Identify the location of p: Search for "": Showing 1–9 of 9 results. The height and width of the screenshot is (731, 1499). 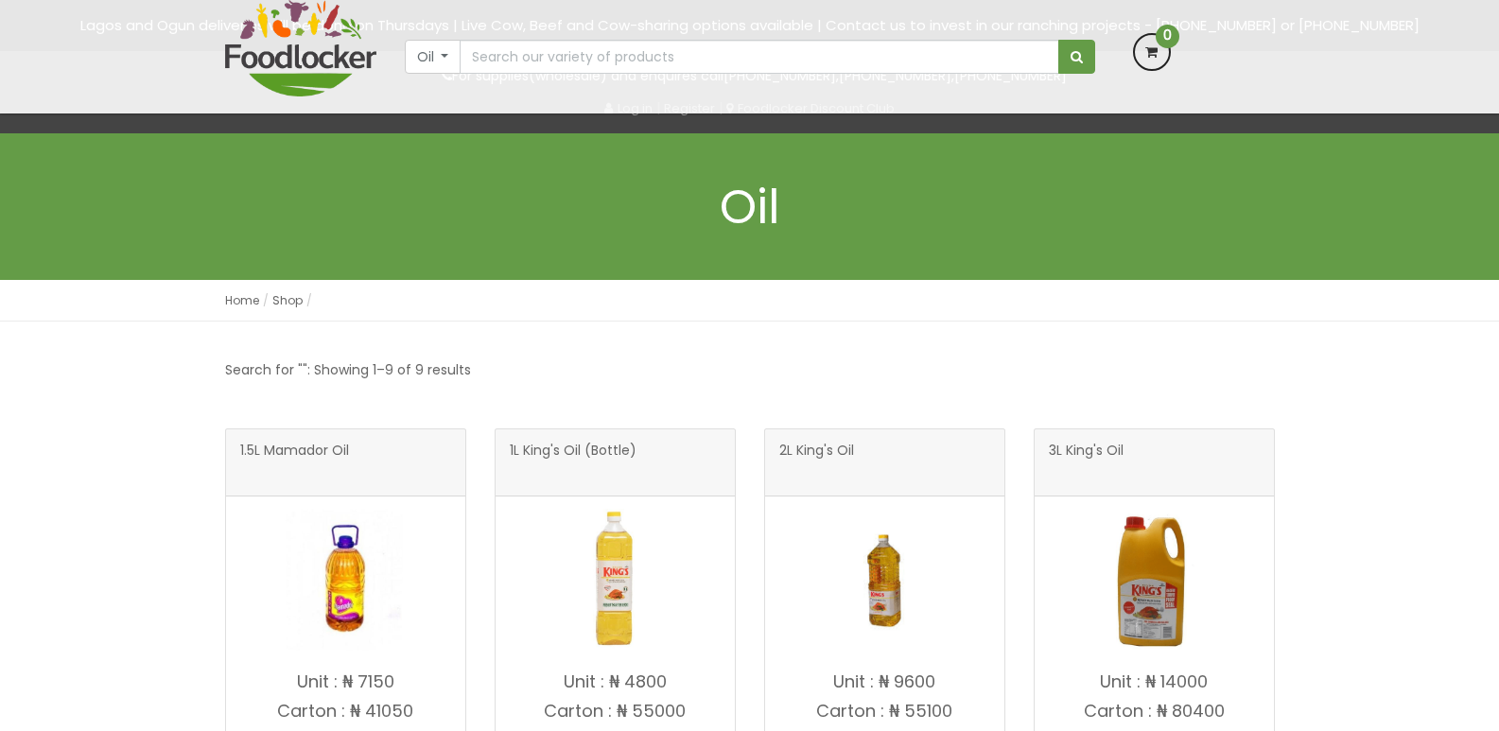
(348, 370).